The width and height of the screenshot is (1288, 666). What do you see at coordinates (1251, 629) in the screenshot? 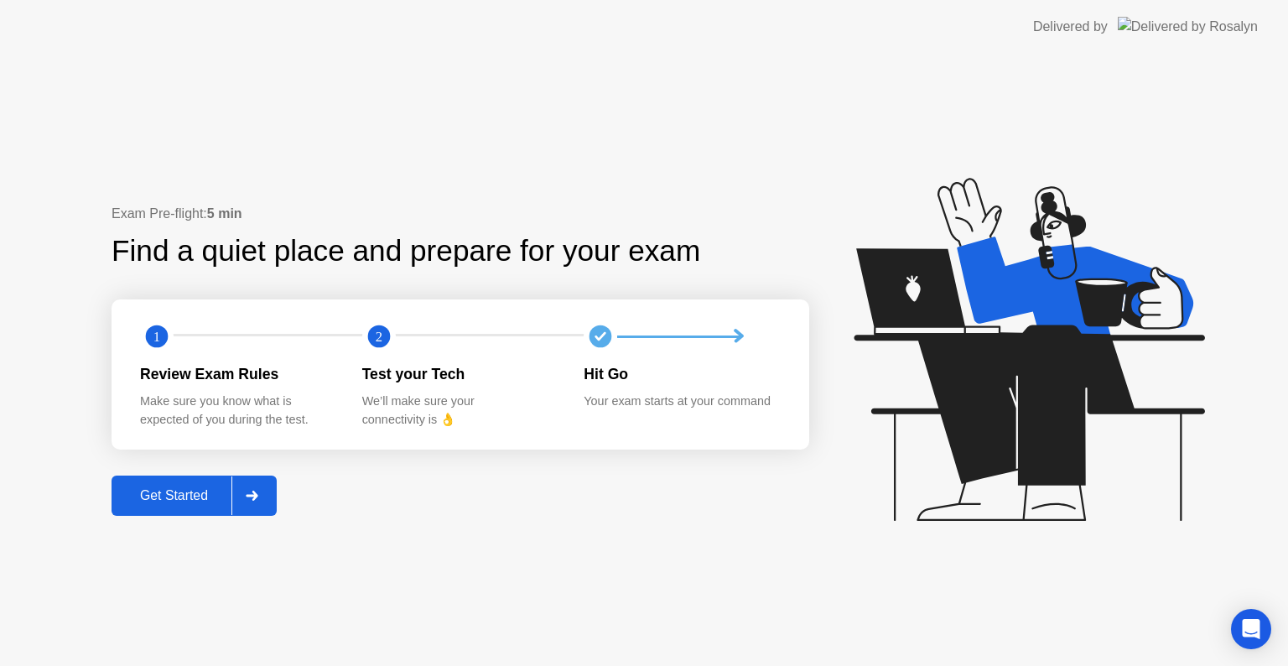
I see `div: Open Intercom Messenger` at bounding box center [1251, 629].